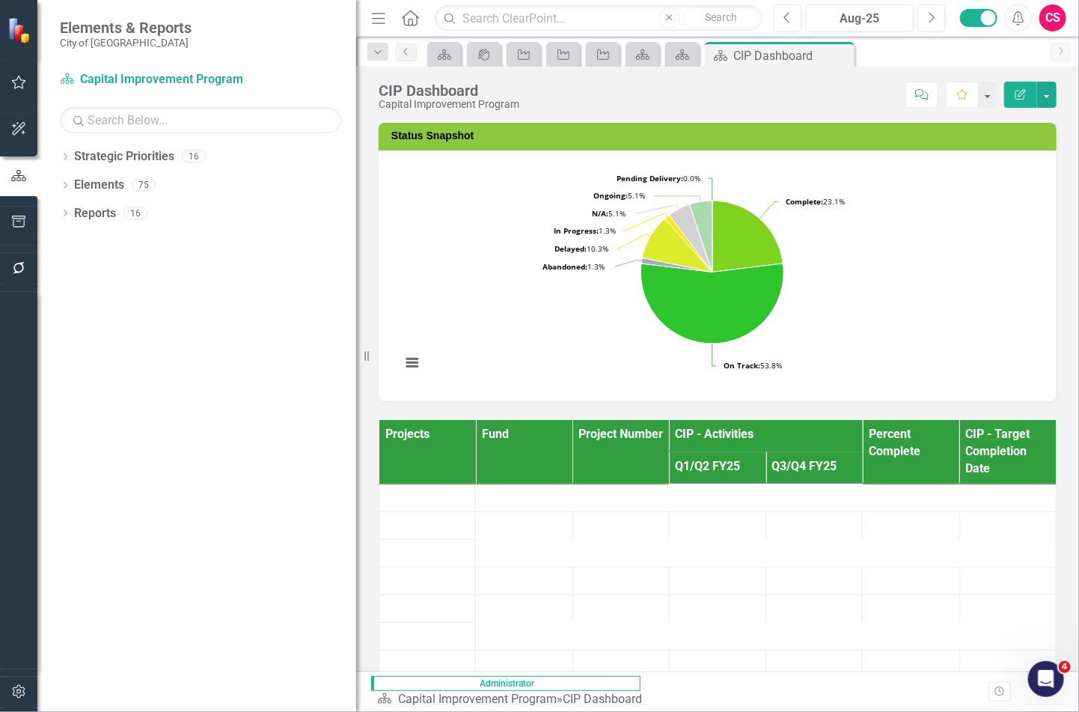 Image resolution: width=1079 pixels, height=712 pixels. I want to click on h3: Status Snapshot, so click(720, 135).